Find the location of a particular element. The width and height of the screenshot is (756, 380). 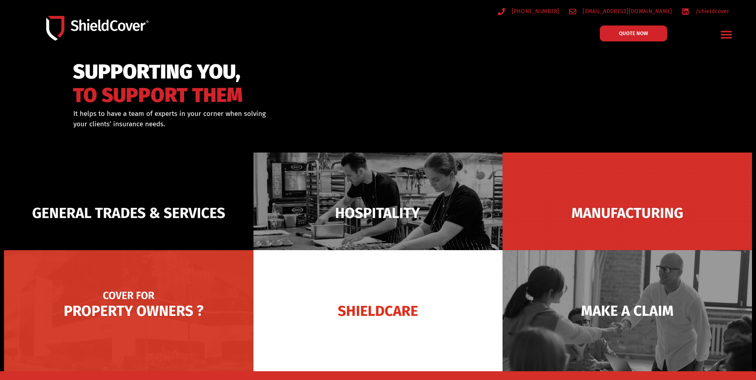

span: /shieldcover is located at coordinates (711, 11).